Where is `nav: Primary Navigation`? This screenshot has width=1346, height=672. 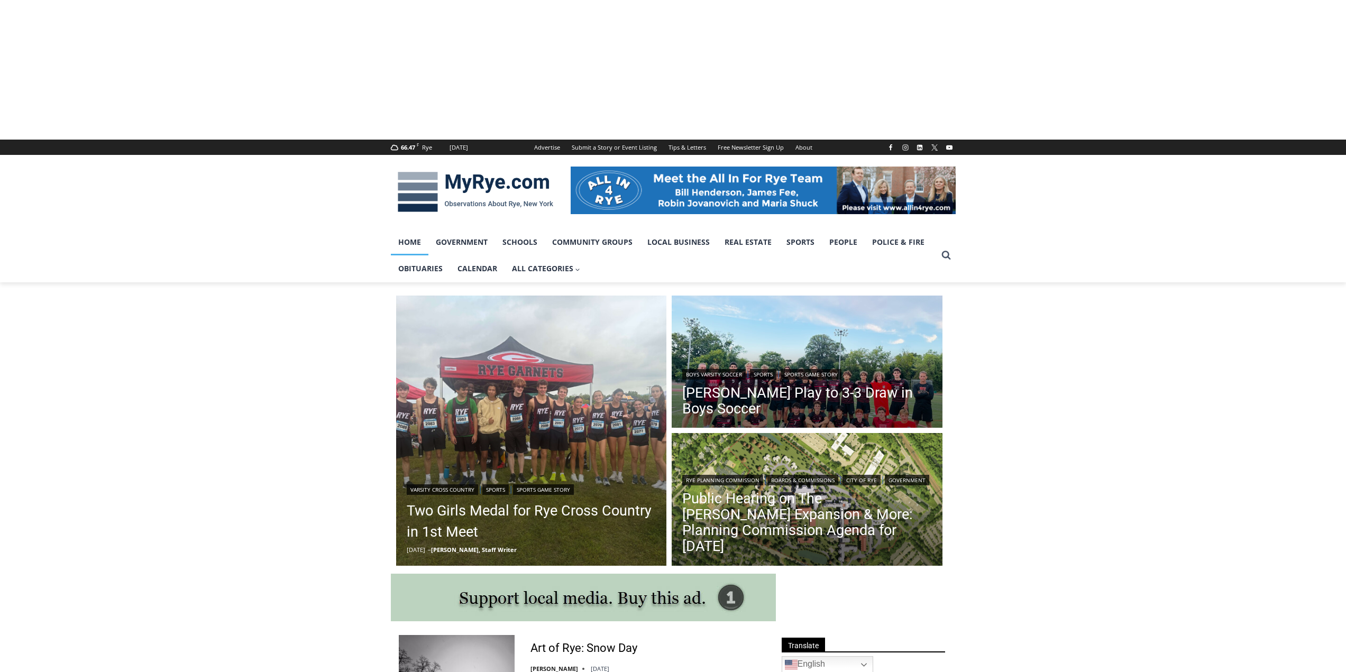 nav: Primary Navigation is located at coordinates (664, 255).